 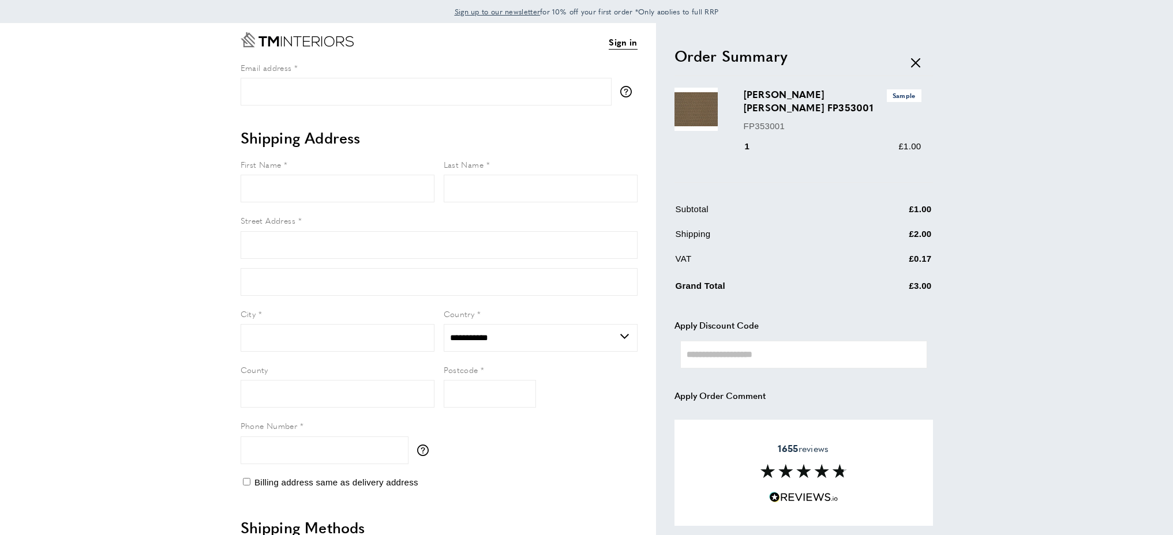 What do you see at coordinates (804, 396) in the screenshot?
I see `button: Apply Order Comment` at bounding box center [804, 396].